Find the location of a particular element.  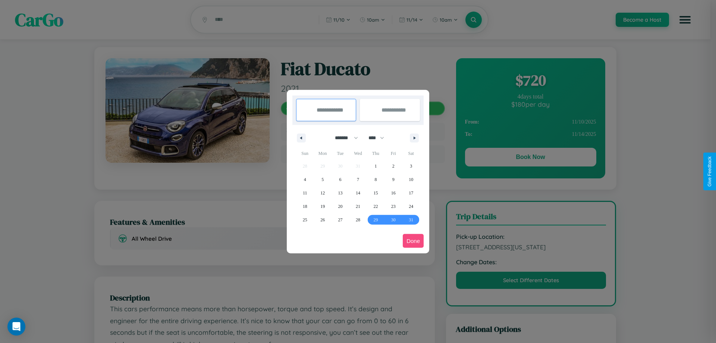

button: 6 is located at coordinates (340, 179).